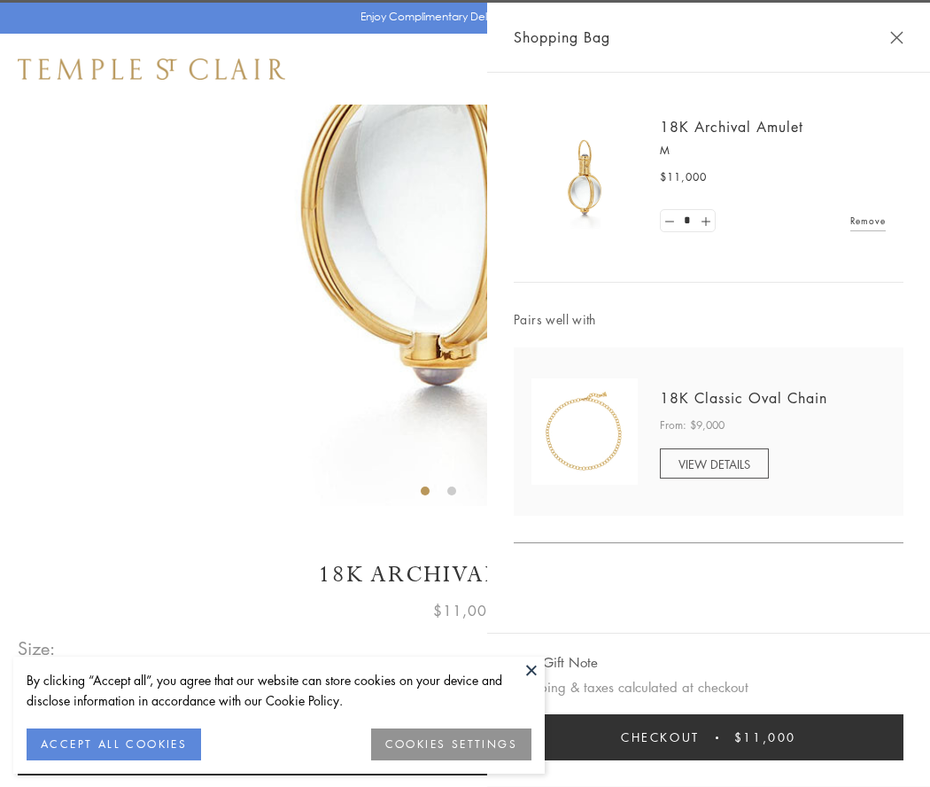 This screenshot has width=930, height=787. Describe the element at coordinates (705, 221) in the screenshot. I see `a: Set quantity to 2` at that location.